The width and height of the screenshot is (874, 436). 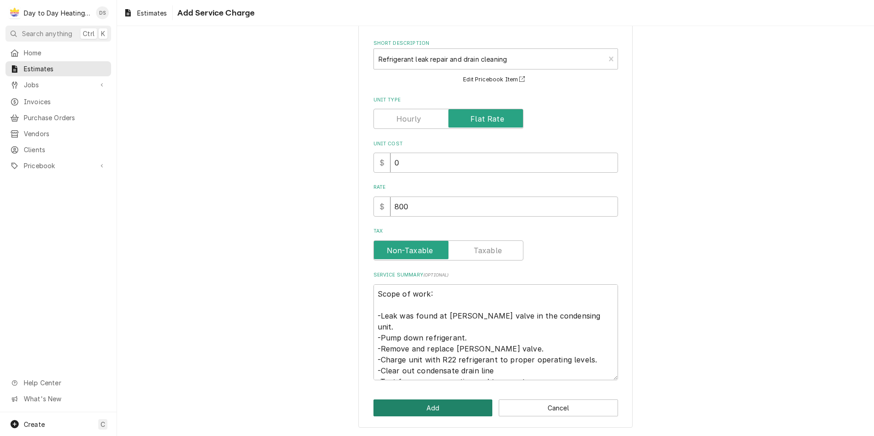 What do you see at coordinates (496, 80) in the screenshot?
I see `button: Edit Pricebook Item` at bounding box center [496, 80].